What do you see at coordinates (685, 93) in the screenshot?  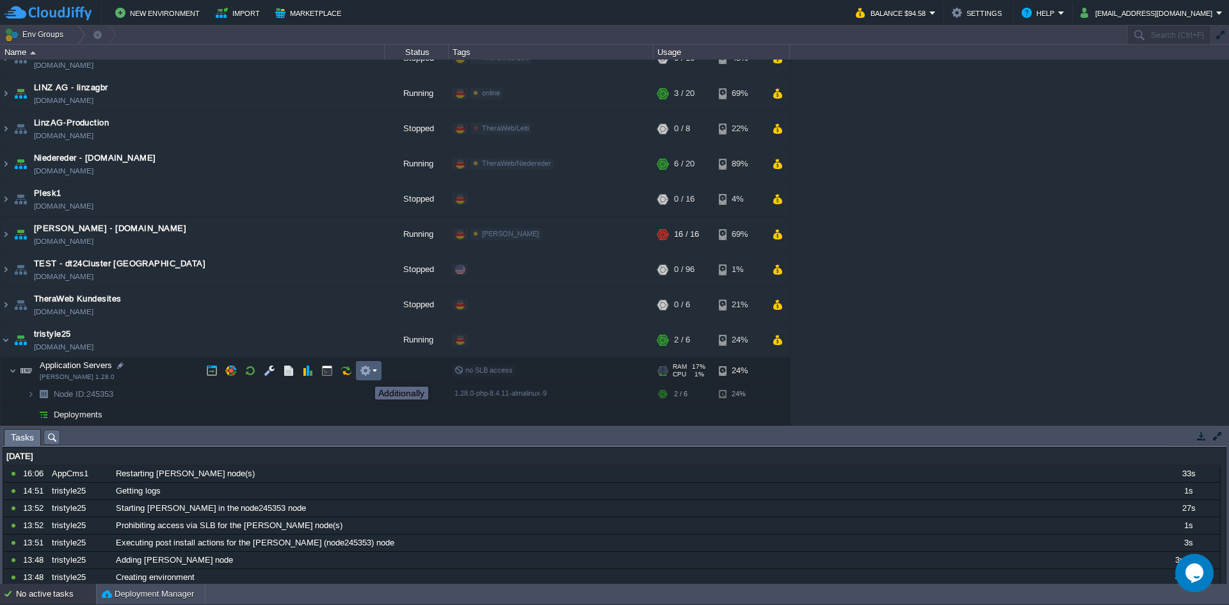 I see `div: 3 / 20` at bounding box center [685, 93].